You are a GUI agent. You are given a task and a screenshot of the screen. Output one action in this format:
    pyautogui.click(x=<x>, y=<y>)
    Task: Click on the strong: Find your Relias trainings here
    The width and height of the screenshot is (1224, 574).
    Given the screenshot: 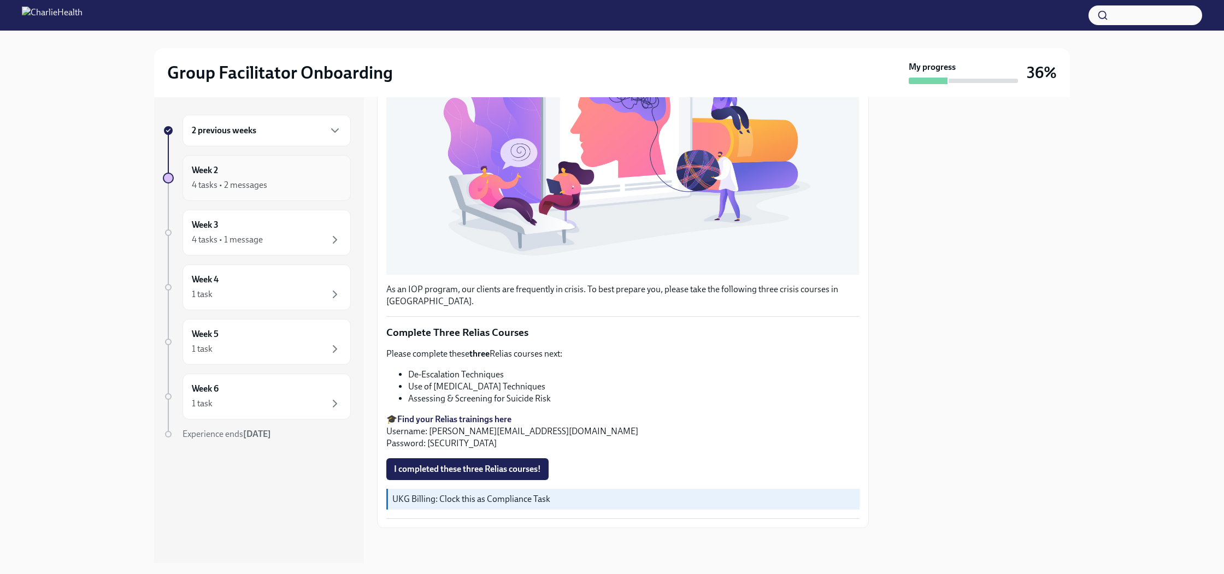 What is the action you would take?
    pyautogui.click(x=454, y=419)
    